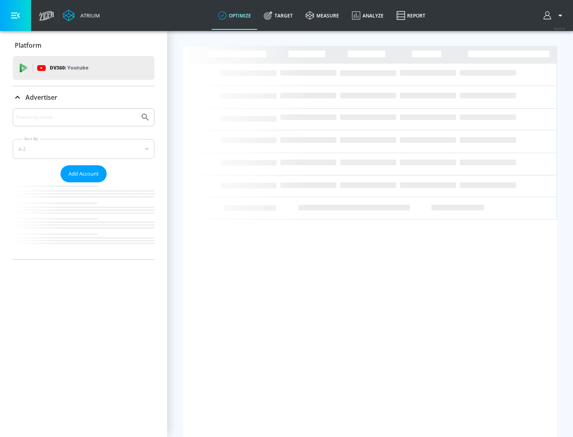 Image resolution: width=573 pixels, height=437 pixels. What do you see at coordinates (76, 117) in the screenshot?
I see `input: Search by name` at bounding box center [76, 117].